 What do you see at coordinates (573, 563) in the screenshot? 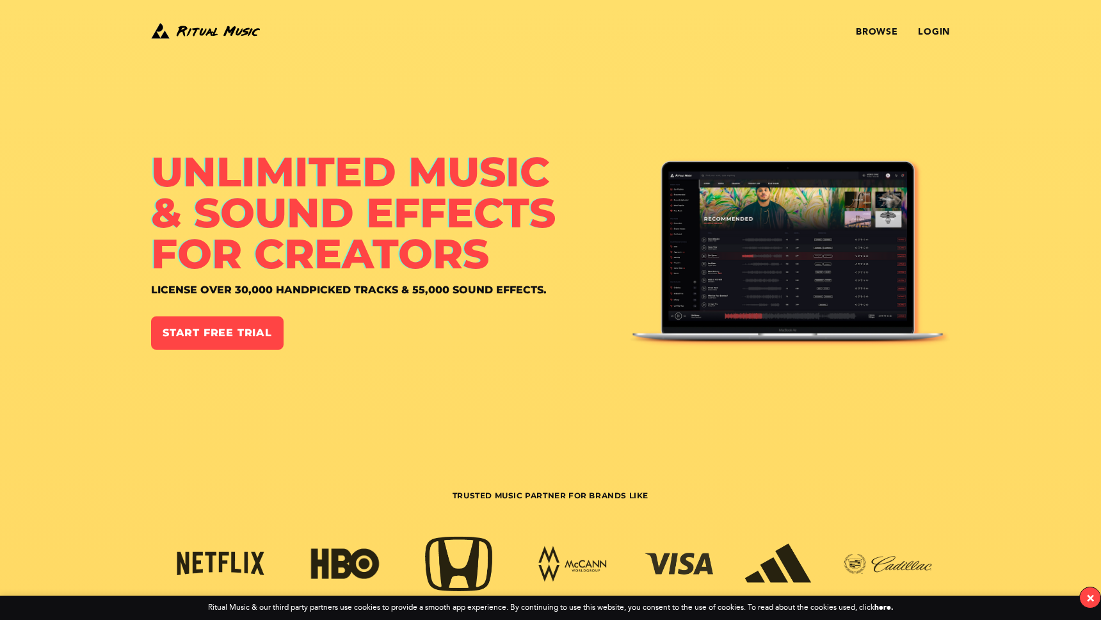
I see `img: mccann` at bounding box center [573, 563].